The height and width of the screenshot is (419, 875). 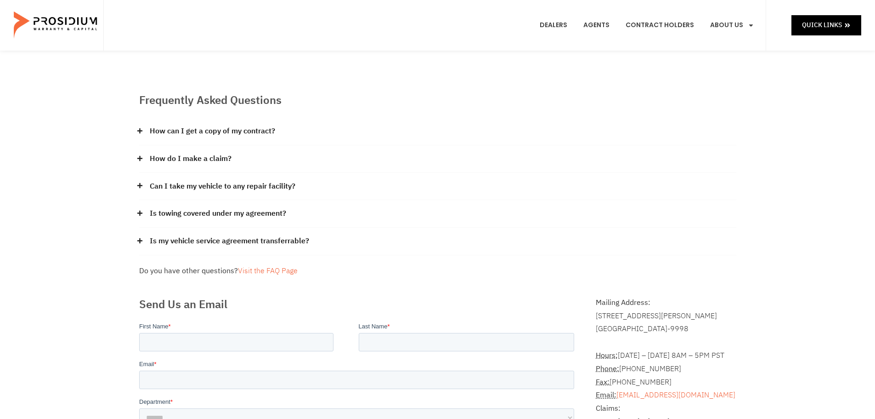 What do you see at coordinates (358, 304) in the screenshot?
I see `h2: Send Us an Email` at bounding box center [358, 304].